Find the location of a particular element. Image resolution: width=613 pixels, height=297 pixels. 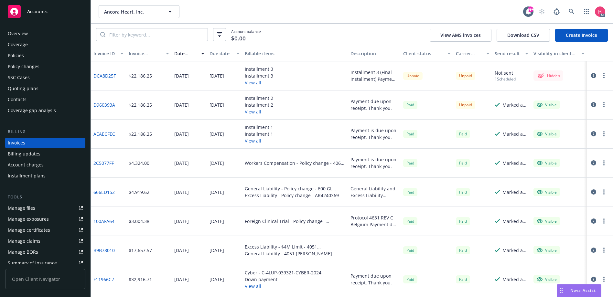

button: Client status is located at coordinates (427, 54).